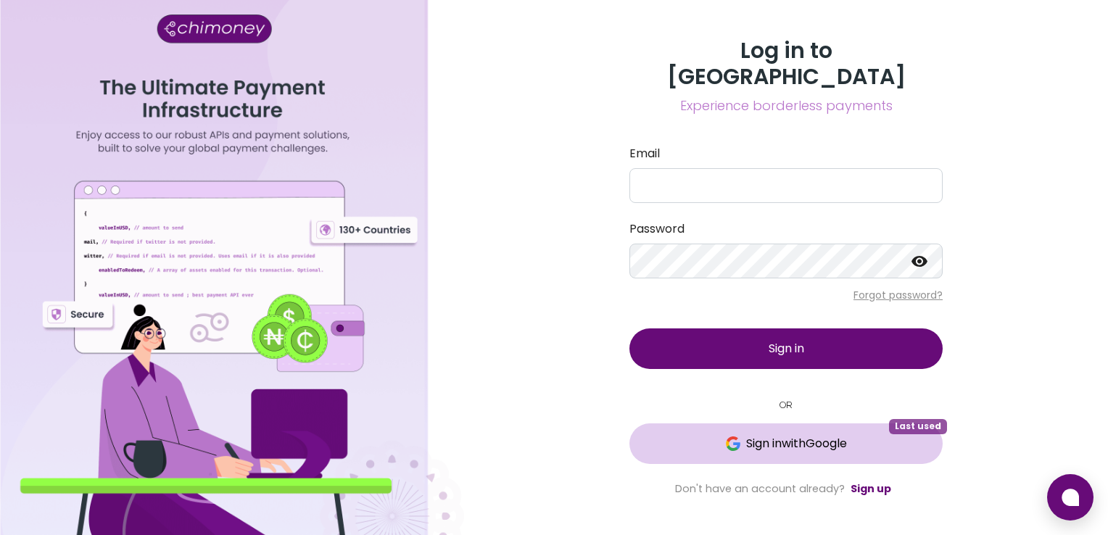  I want to click on button: GoogleSign inwithGoogleLast used, so click(786, 444).